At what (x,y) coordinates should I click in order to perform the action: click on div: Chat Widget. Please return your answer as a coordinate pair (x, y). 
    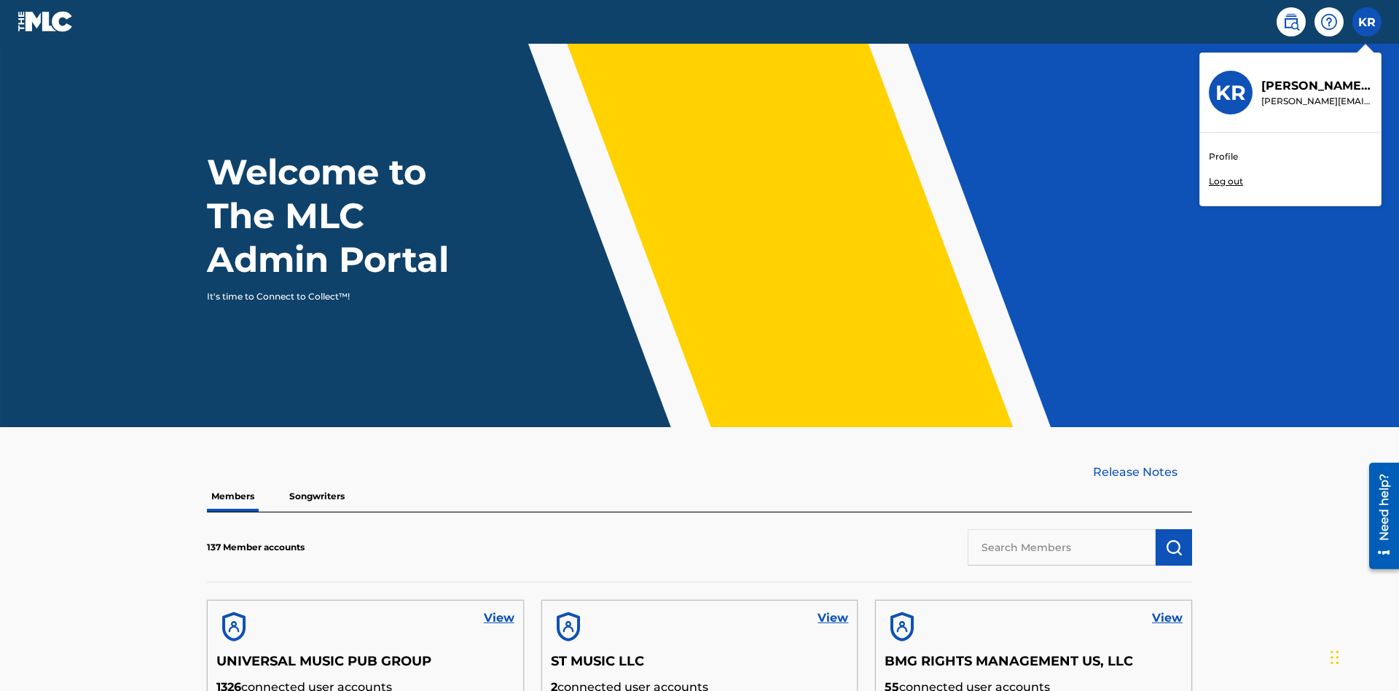
    Looking at the image, I should click on (1363, 656).